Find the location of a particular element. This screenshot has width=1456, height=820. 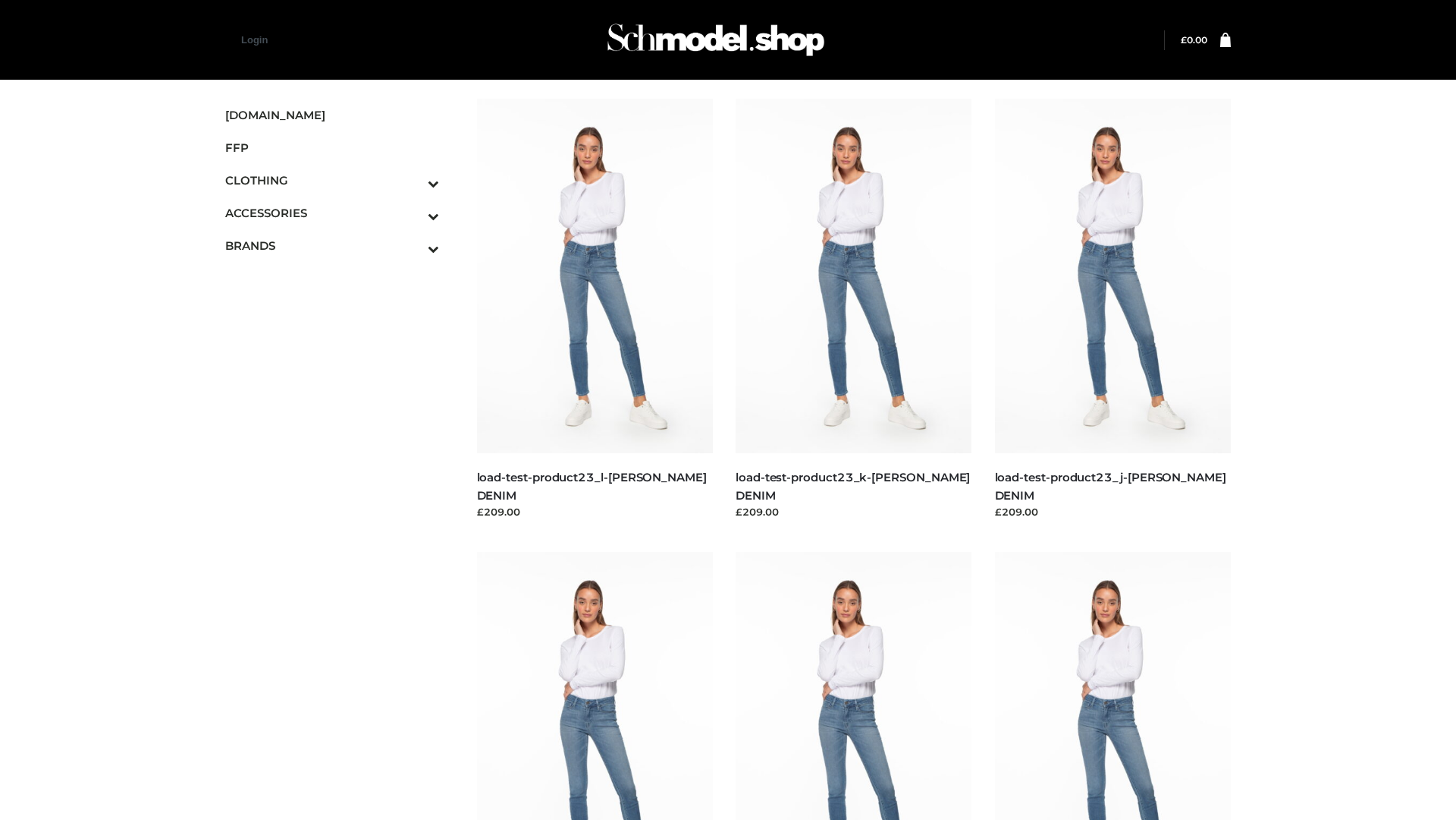

span: BRANDS is located at coordinates (332, 245).